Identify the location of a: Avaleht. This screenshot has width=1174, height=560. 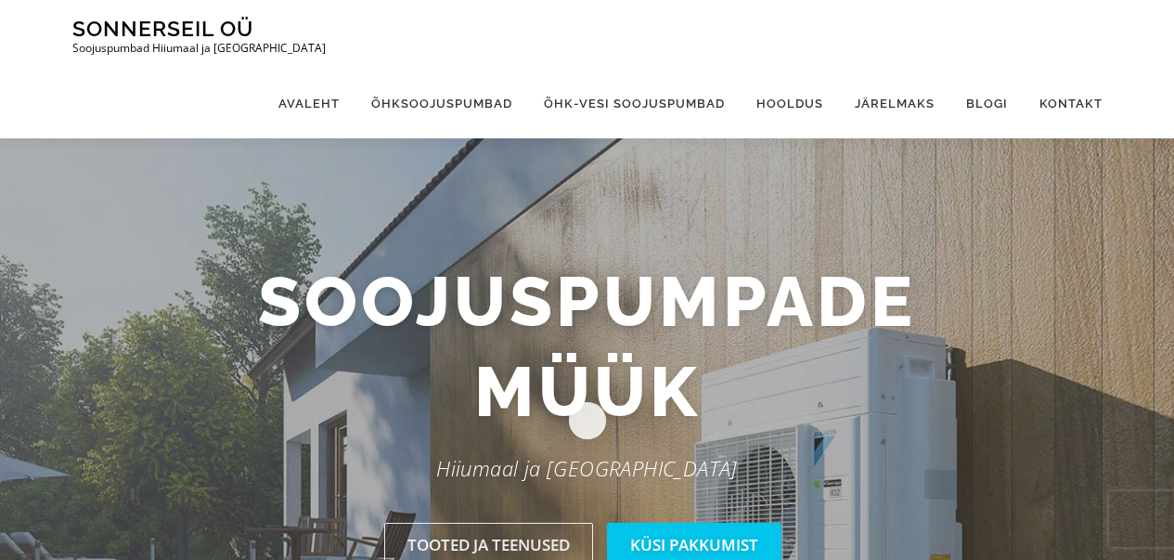
(309, 103).